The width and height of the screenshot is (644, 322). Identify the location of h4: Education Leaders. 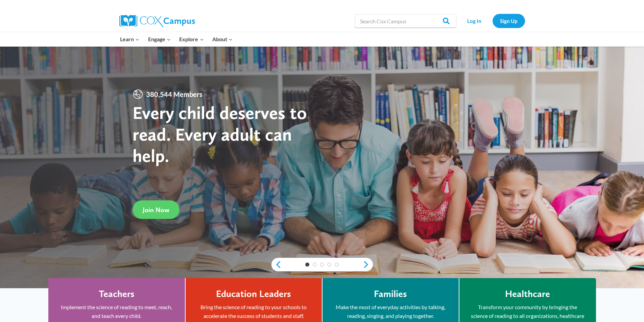
(253, 294).